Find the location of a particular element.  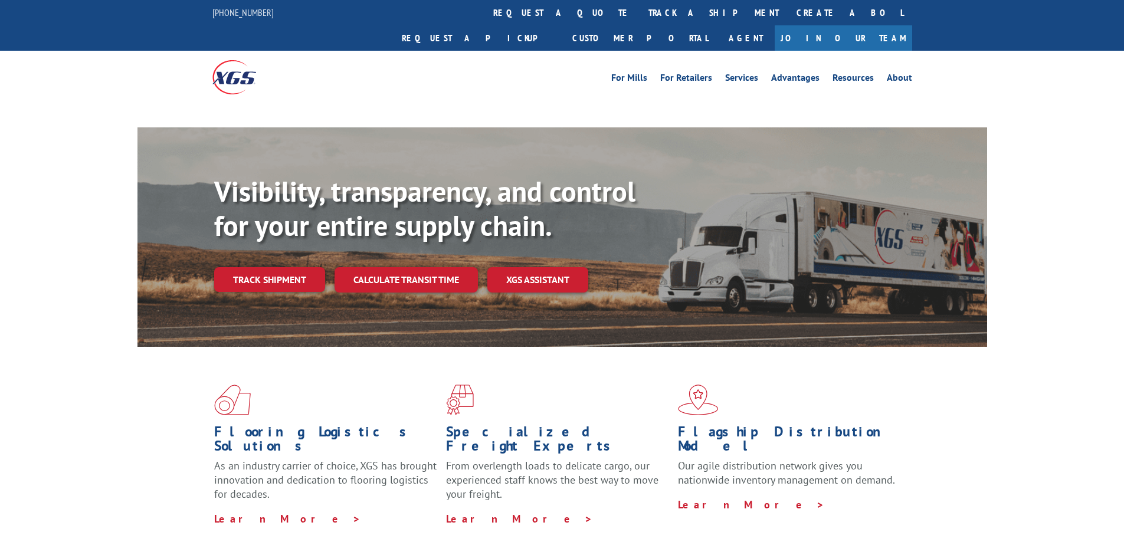

img: xgs-icon-focused-on-flooring-red is located at coordinates (460, 400).